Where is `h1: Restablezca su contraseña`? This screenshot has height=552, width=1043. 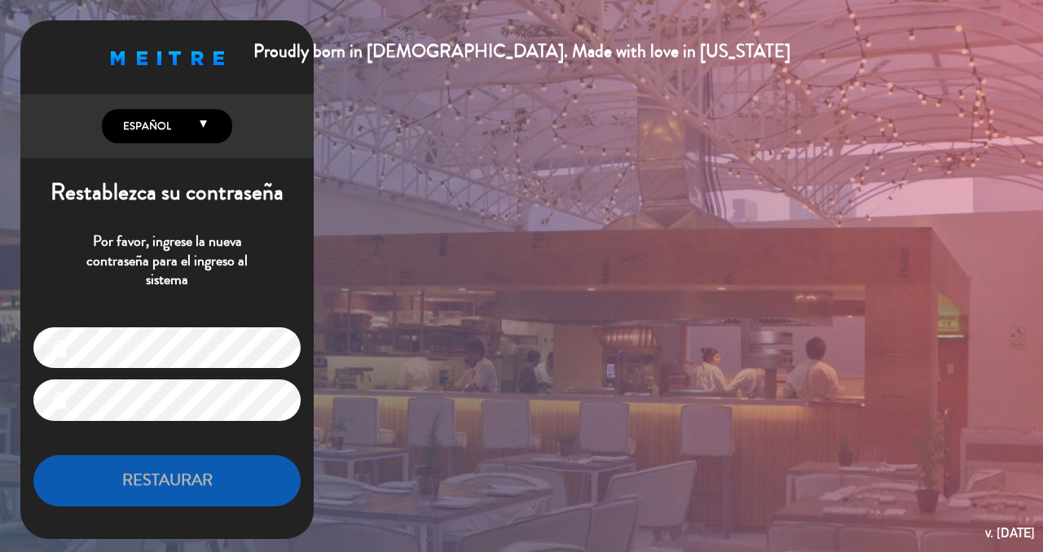
h1: Restablezca su contraseña is located at coordinates (167, 193).